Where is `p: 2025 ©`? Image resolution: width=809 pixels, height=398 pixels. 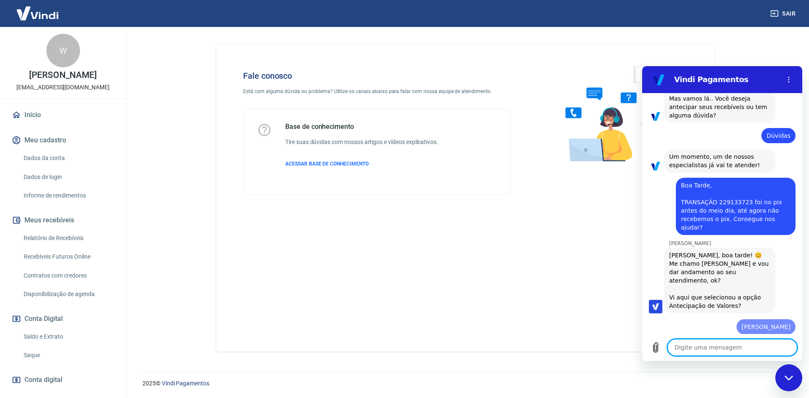 p: 2025 © is located at coordinates (465, 383).